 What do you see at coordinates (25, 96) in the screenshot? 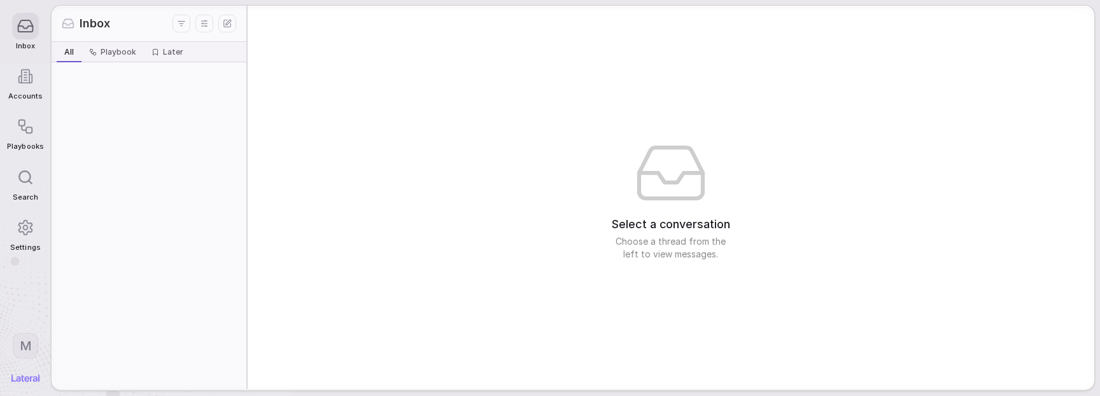
I see `span: Accounts` at bounding box center [25, 96].